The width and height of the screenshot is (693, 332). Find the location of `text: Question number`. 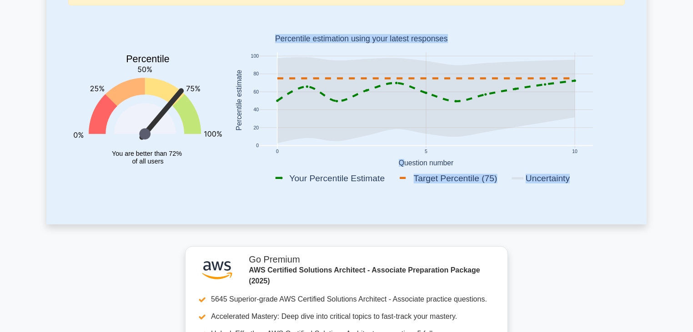

text: Question number is located at coordinates (426, 163).